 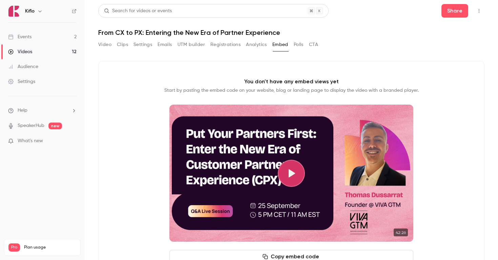 What do you see at coordinates (55, 126) in the screenshot?
I see `span: new` at bounding box center [55, 126].